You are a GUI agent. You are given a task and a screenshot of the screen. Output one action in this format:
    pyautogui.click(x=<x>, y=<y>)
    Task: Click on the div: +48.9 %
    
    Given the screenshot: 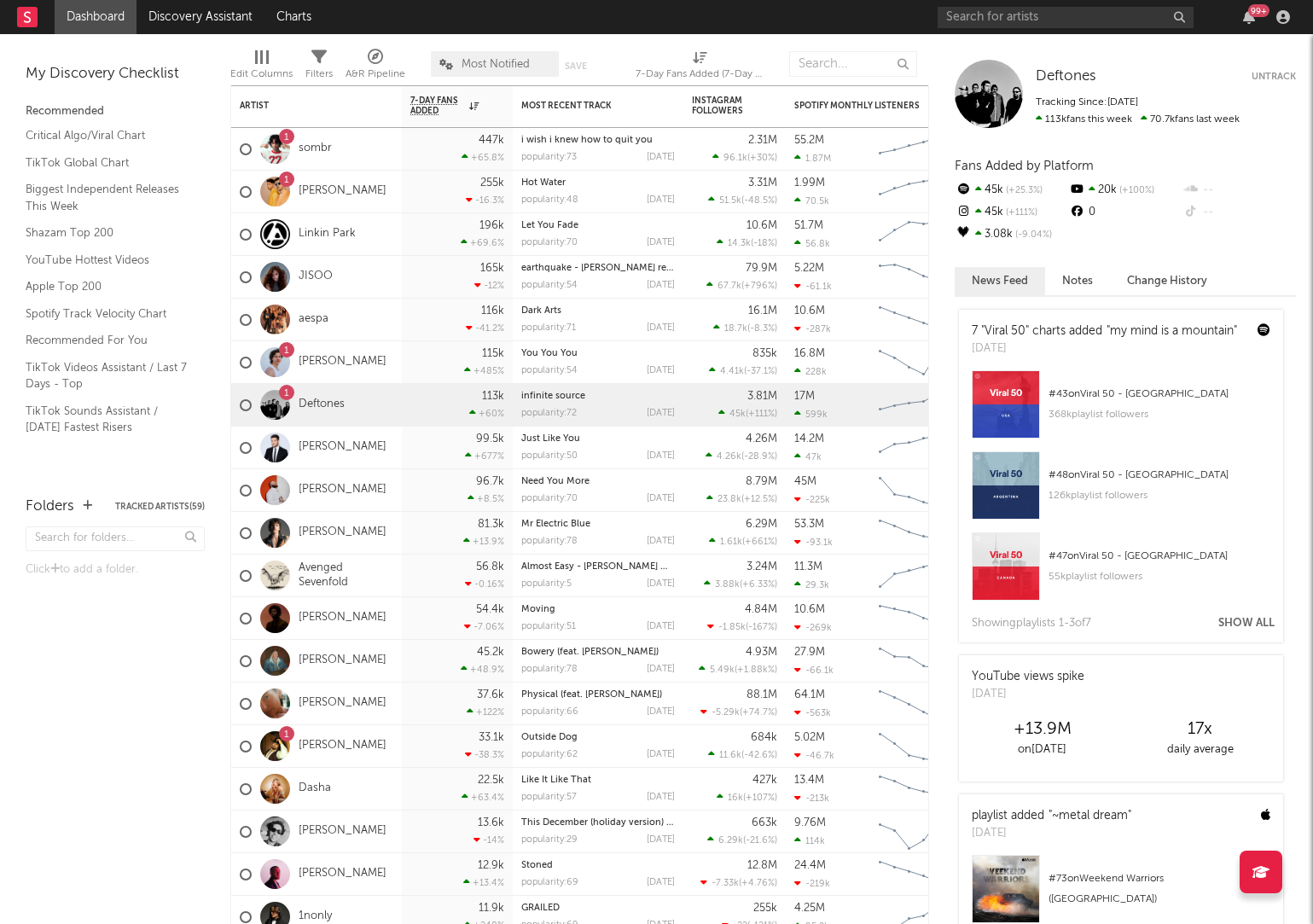 What is the action you would take?
    pyautogui.click(x=482, y=668)
    